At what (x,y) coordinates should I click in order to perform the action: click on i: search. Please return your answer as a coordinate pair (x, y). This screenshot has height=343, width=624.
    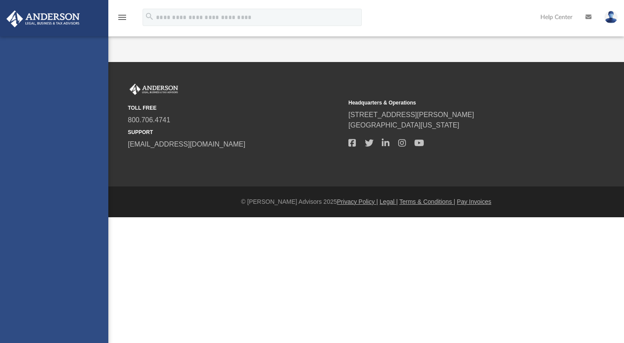
    Looking at the image, I should click on (149, 16).